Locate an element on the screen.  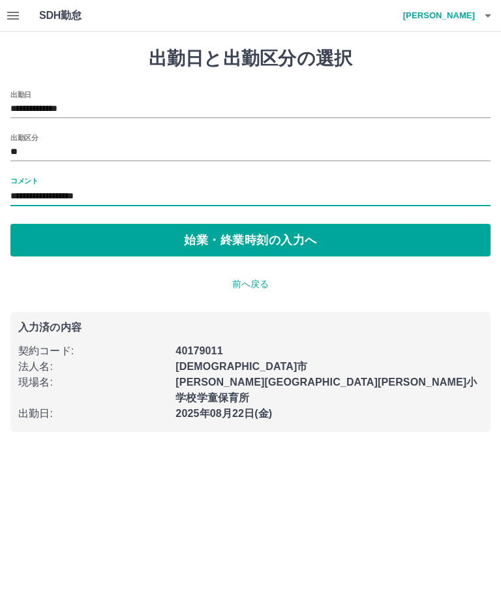
label: 出勤区分 is located at coordinates (24, 137).